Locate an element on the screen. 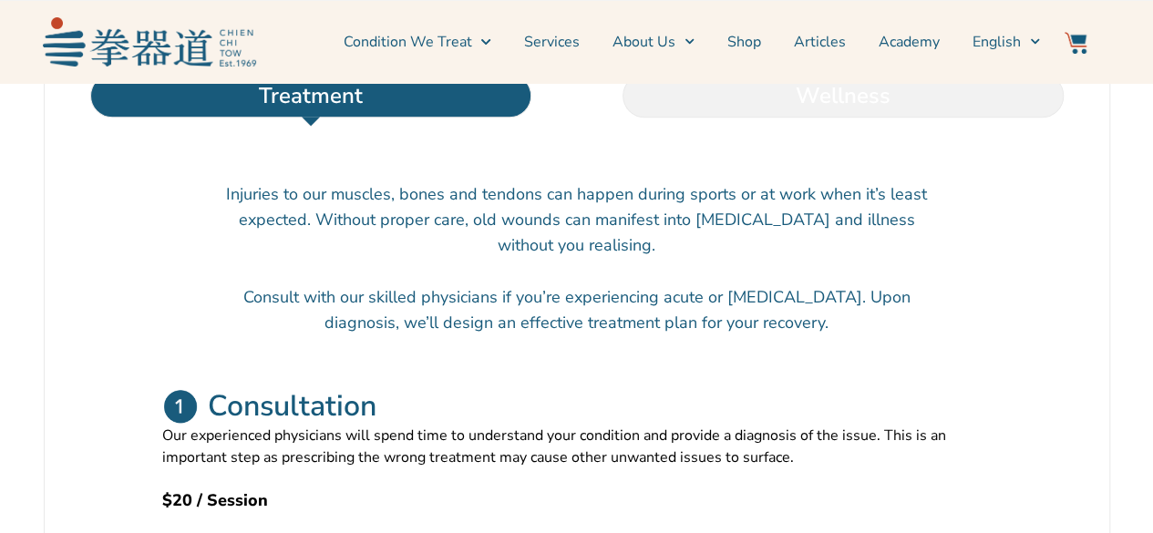  p: Injuries to our muscles, bones and tendons can happen during sports or at work when it’s least ex... is located at coordinates (577, 220).